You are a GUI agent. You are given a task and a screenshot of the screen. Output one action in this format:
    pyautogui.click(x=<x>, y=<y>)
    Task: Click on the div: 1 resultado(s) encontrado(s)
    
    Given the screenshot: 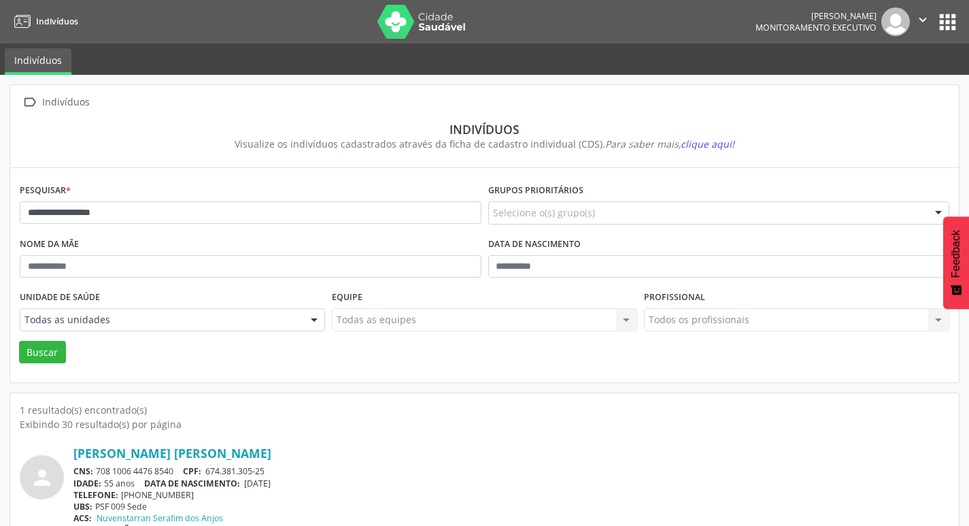 What is the action you would take?
    pyautogui.click(x=484, y=409)
    